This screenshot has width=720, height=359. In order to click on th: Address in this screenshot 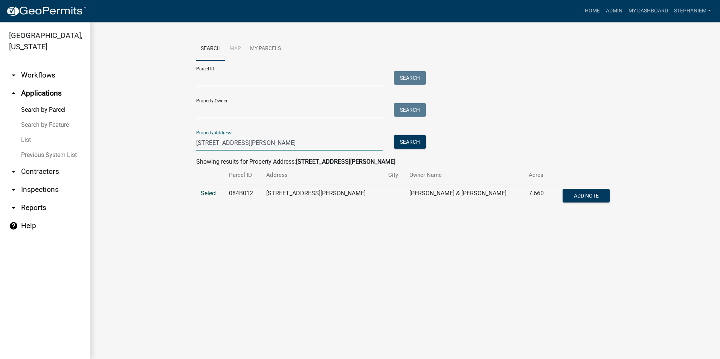, I will do `click(323, 175)`.